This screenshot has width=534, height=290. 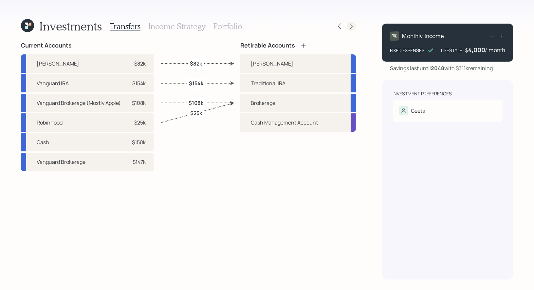 I want to click on div: Cash, so click(x=43, y=142).